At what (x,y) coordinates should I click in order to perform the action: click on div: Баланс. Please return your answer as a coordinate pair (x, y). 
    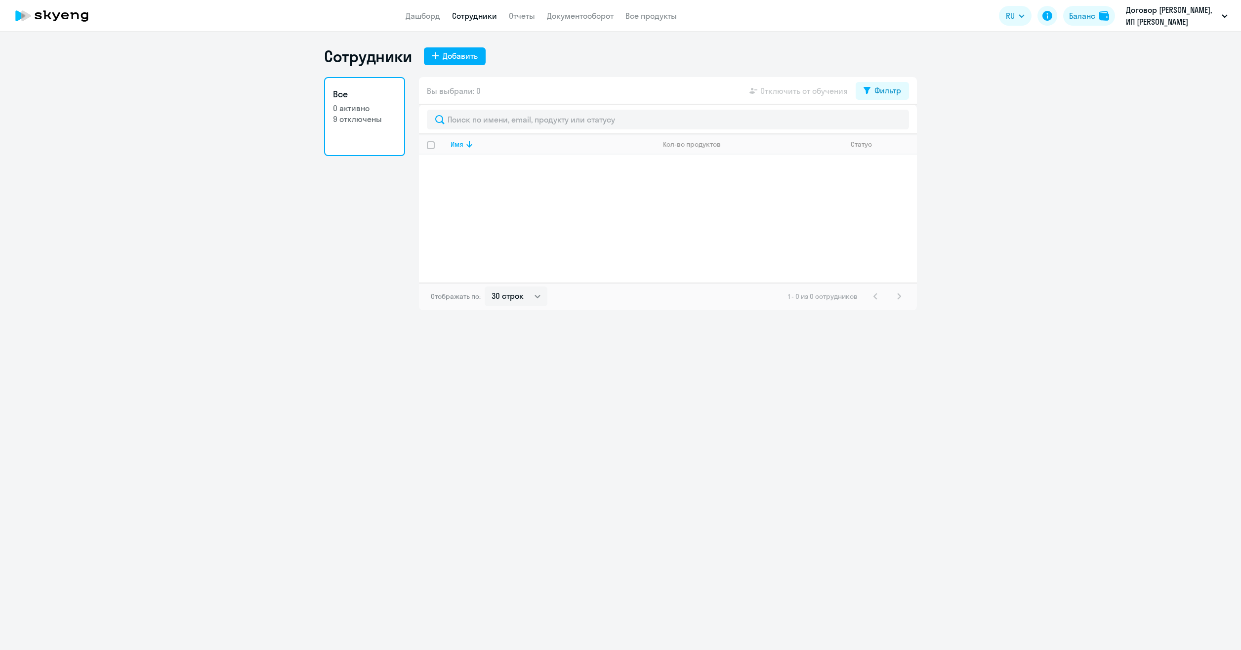
    Looking at the image, I should click on (1082, 16).